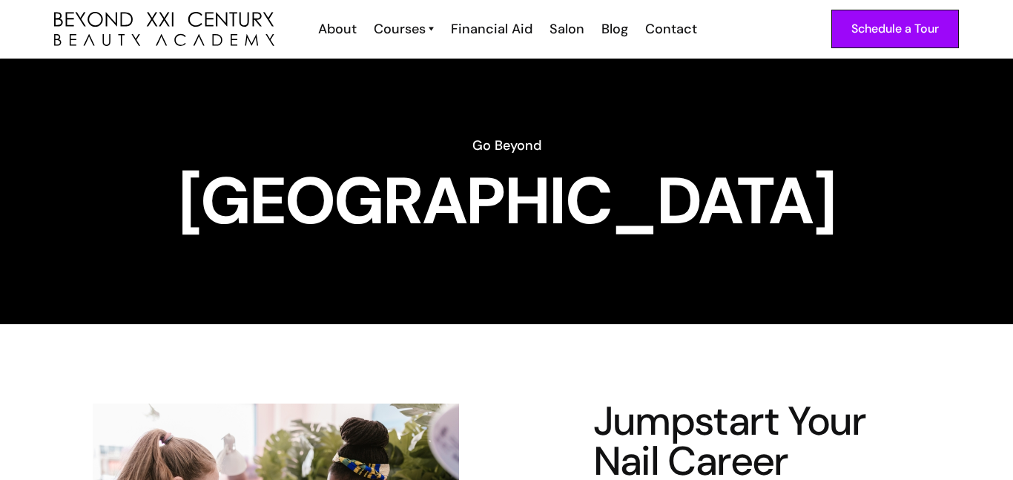 Image resolution: width=1013 pixels, height=480 pixels. I want to click on div: Financial Aid, so click(492, 29).